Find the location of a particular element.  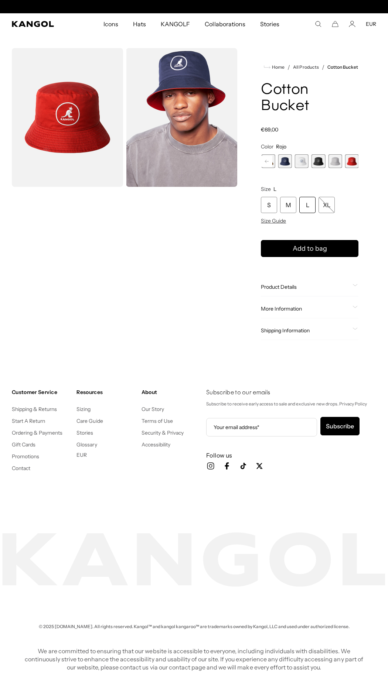

a: Account is located at coordinates (352, 24).